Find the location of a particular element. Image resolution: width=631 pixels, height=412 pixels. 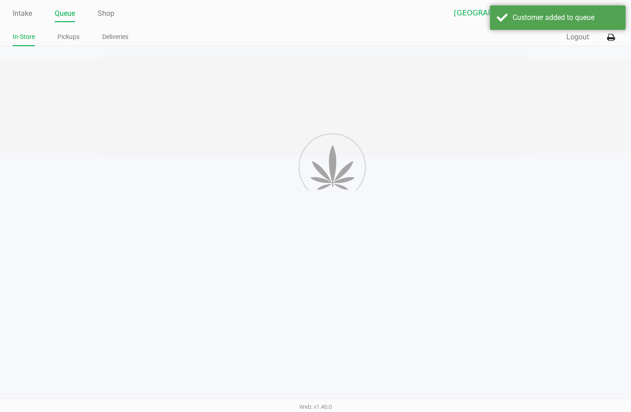

a: Shop is located at coordinates (106, 14).